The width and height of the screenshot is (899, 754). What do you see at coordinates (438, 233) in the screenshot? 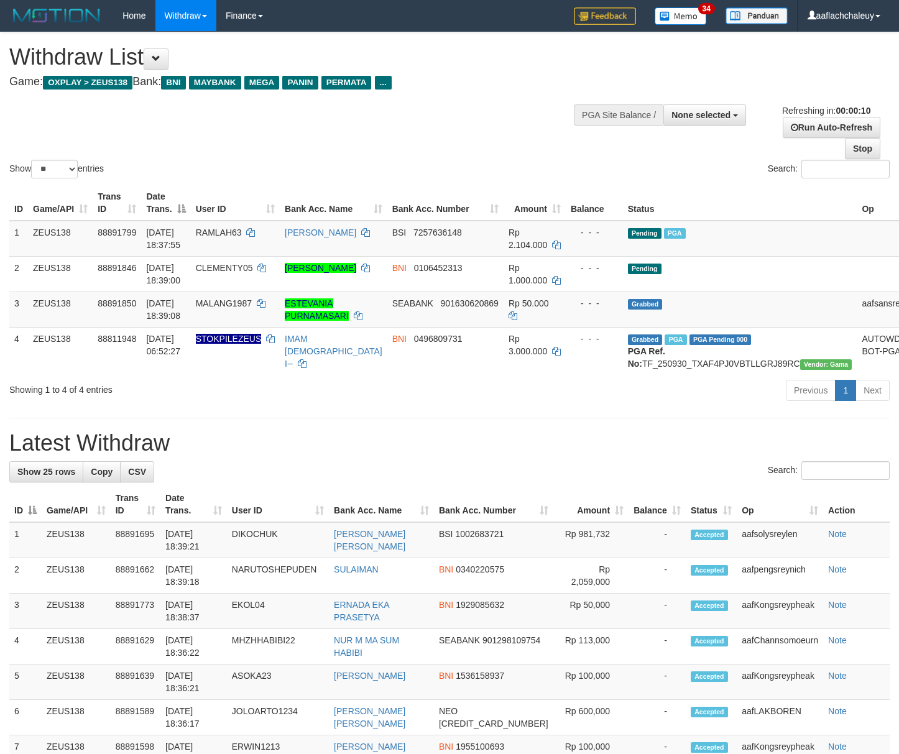
I see `span: Copy 7257636148 to clipboard` at bounding box center [438, 233].